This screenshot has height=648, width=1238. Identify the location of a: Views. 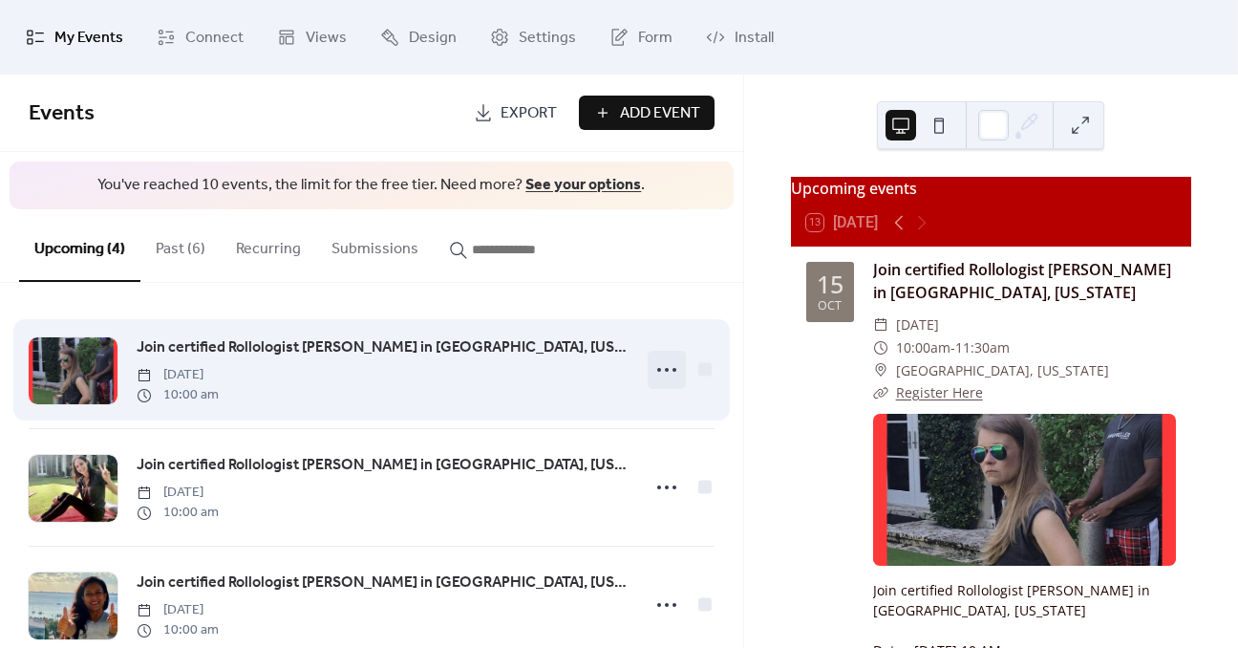
(311, 37).